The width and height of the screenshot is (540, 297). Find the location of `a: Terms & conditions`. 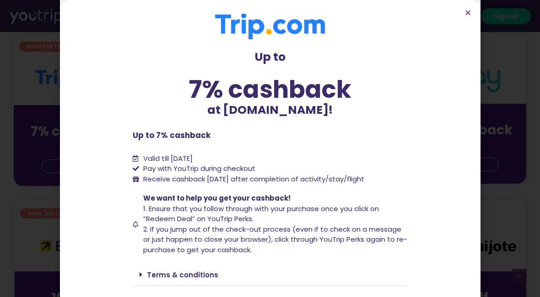

a: Terms & conditions is located at coordinates (183, 275).